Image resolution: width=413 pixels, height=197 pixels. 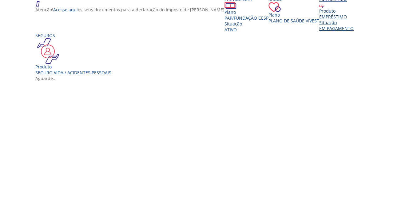 I want to click on a: Seguros Produto Seguro Vida / Acidentes Pessoais, so click(x=73, y=54).